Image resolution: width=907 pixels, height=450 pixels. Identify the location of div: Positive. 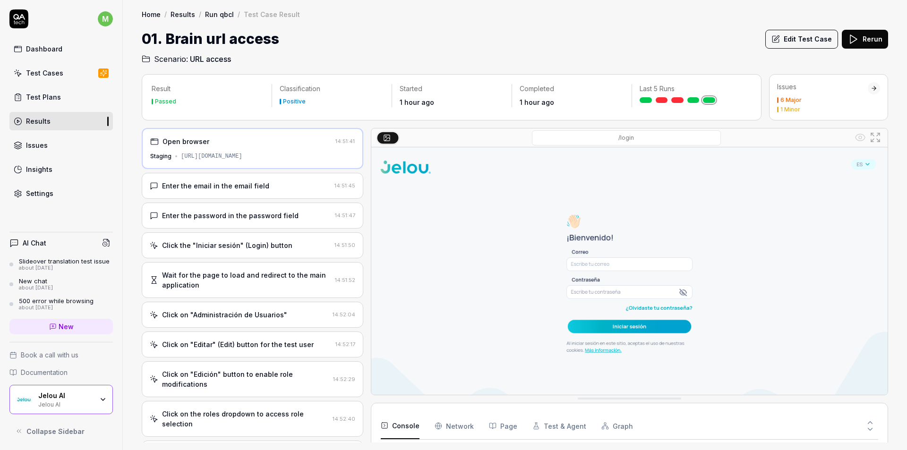
(294, 102).